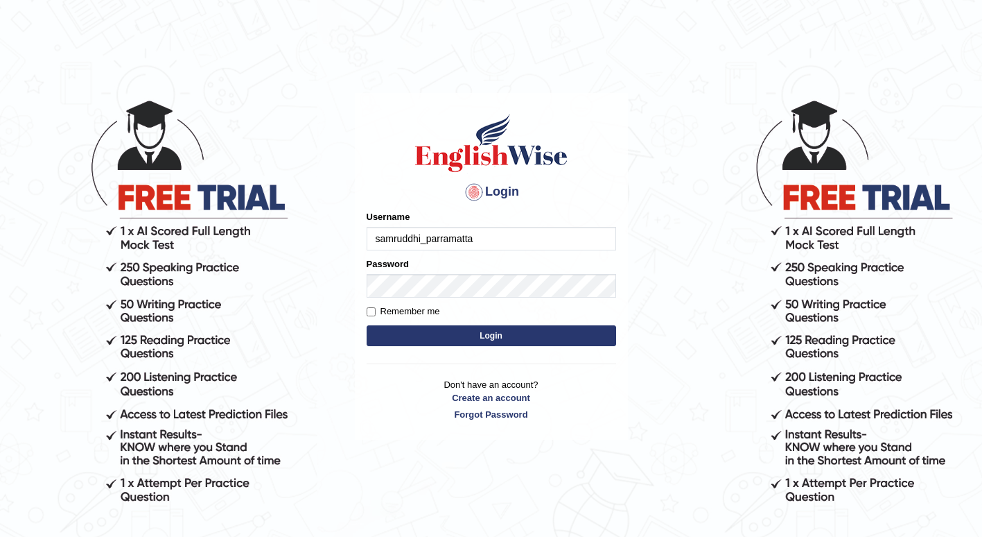 The width and height of the screenshot is (982, 537). Describe the element at coordinates (492, 192) in the screenshot. I see `h4: Login` at that location.